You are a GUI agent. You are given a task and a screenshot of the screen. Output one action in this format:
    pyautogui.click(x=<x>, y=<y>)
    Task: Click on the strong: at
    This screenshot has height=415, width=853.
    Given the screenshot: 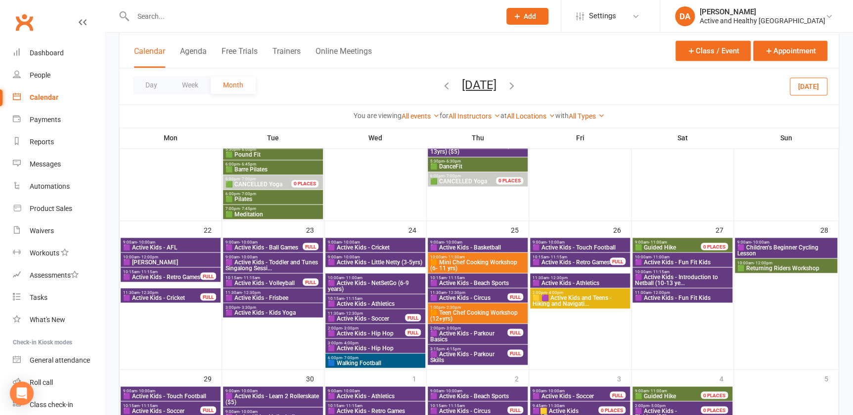 What is the action you would take?
    pyautogui.click(x=503, y=116)
    